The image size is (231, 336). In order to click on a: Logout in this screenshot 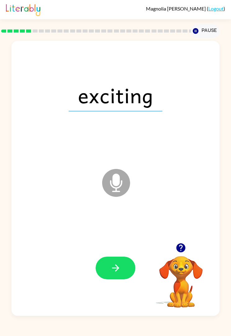, I will do `click(216, 8)`.